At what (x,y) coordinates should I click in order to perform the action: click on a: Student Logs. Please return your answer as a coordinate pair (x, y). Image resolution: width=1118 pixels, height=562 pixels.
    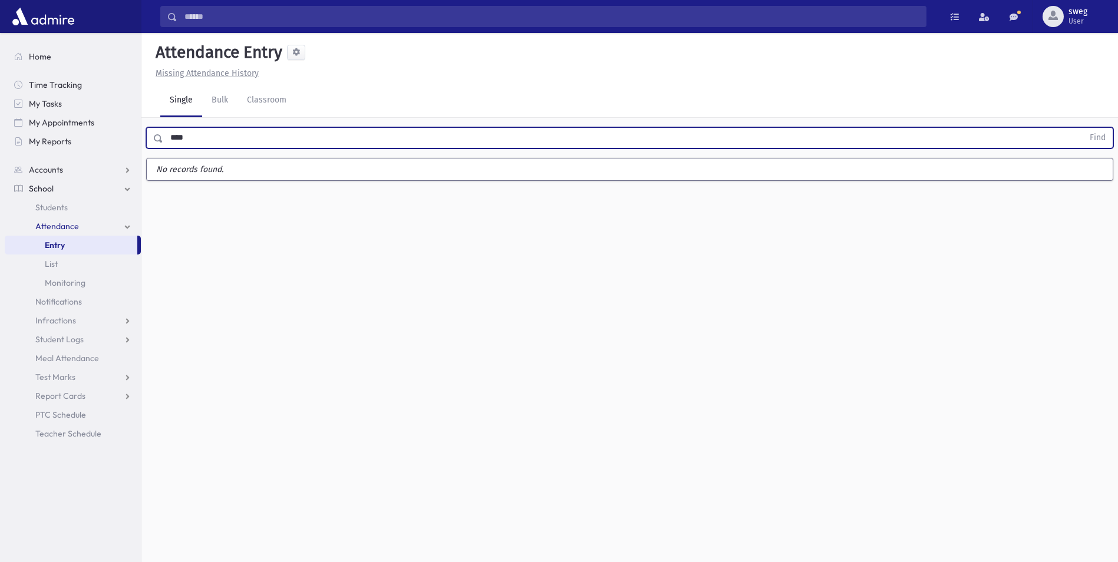
    Looking at the image, I should click on (73, 340).